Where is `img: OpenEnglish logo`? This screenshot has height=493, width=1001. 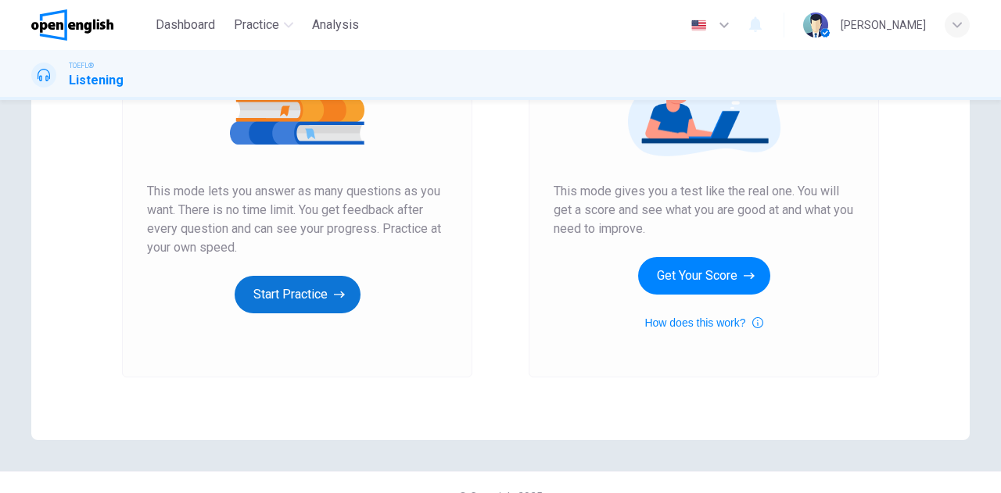
img: OpenEnglish logo is located at coordinates (72, 25).